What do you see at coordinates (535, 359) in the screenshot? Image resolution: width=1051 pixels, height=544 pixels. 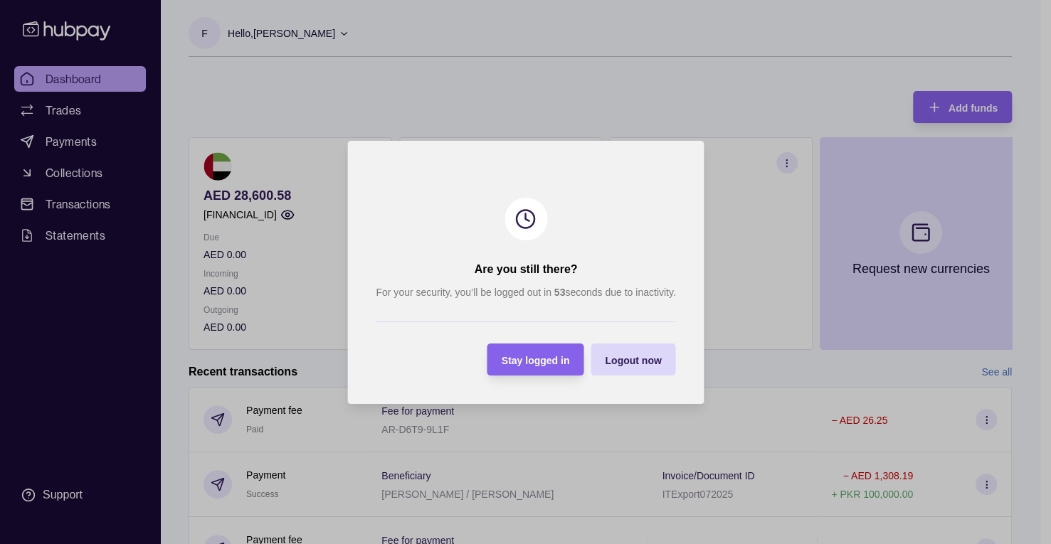 I see `button: Stay logged in` at bounding box center [535, 359].